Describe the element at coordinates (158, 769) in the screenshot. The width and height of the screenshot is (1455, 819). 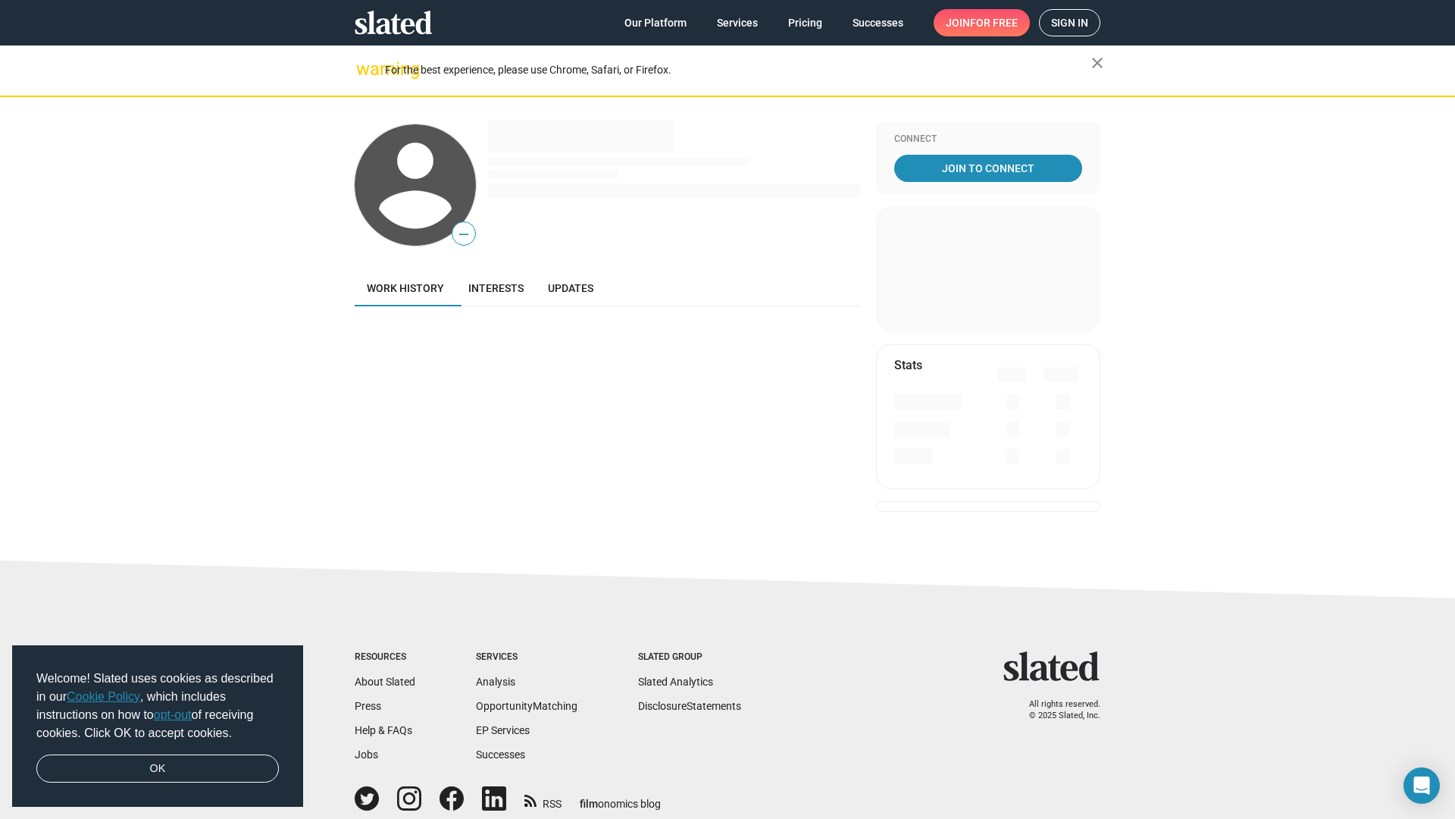
I see `a: dismiss cookie message` at that location.